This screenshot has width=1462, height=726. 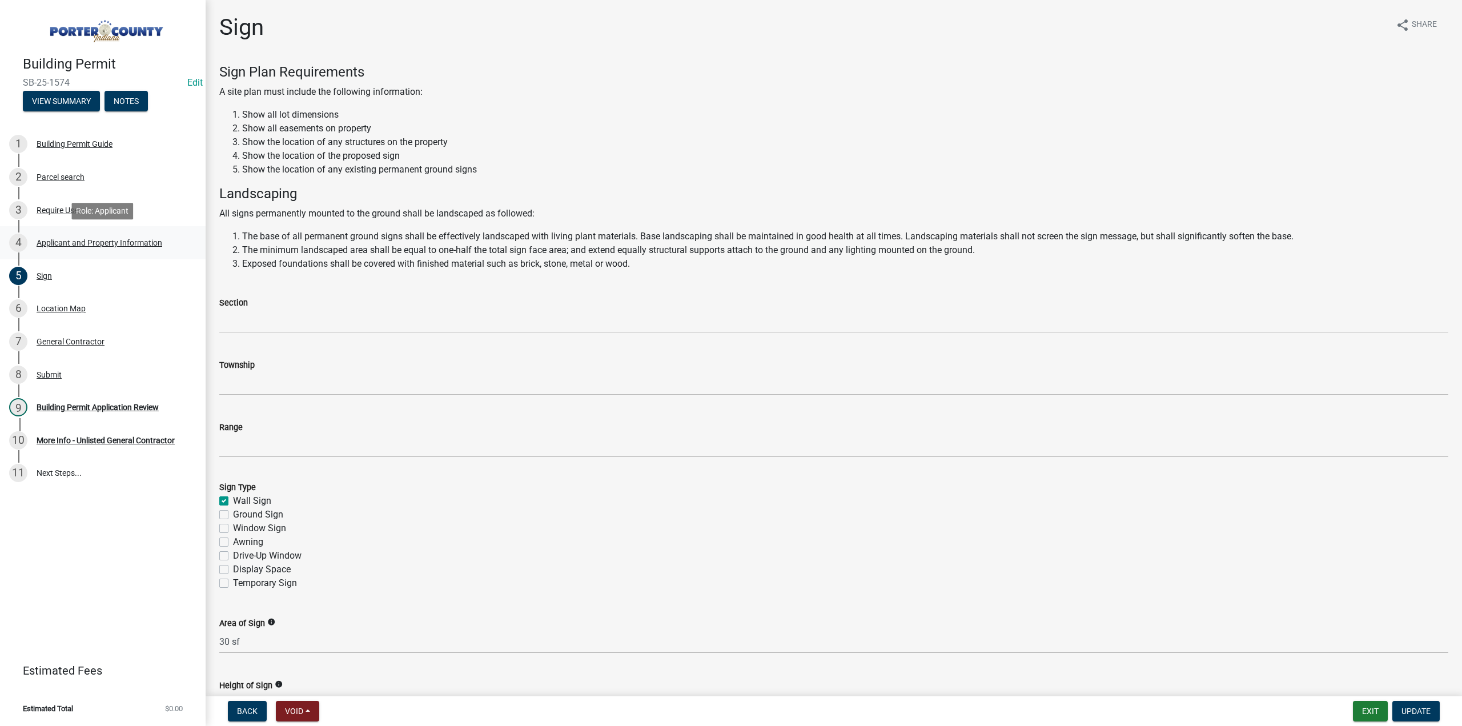 I want to click on label: Height of Sign, so click(x=246, y=686).